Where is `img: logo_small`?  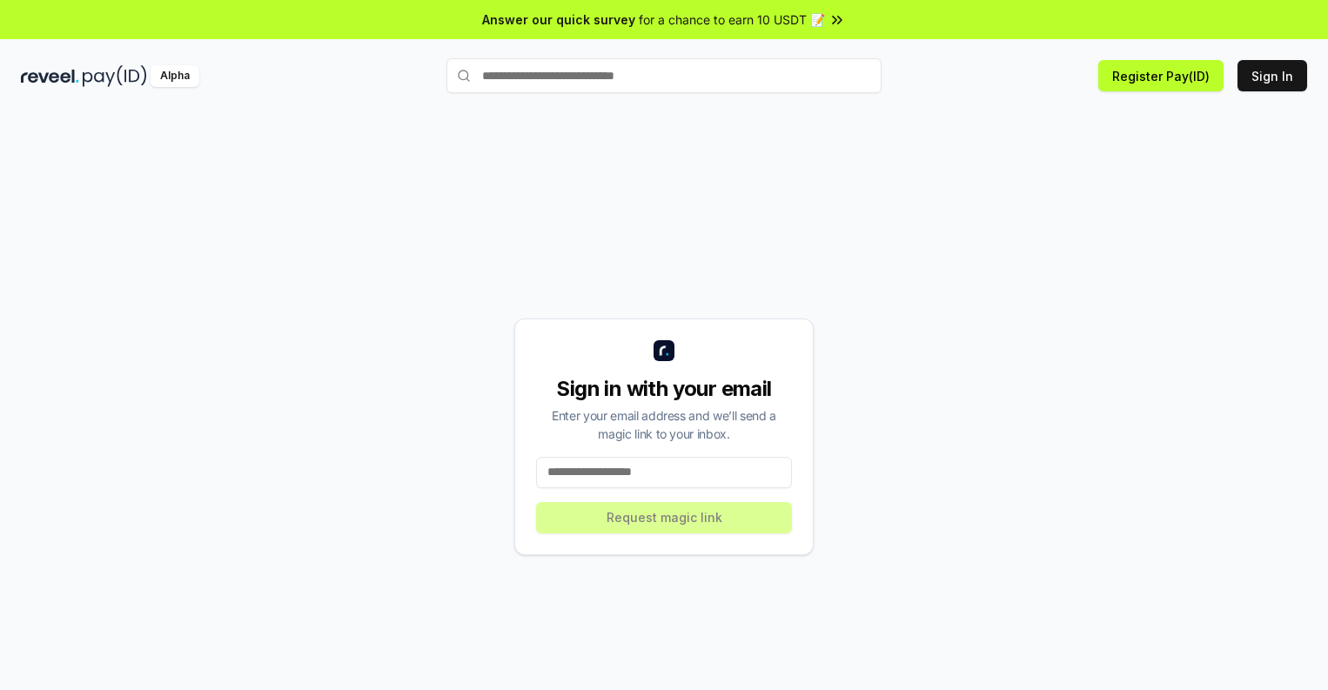
img: logo_small is located at coordinates (664, 351).